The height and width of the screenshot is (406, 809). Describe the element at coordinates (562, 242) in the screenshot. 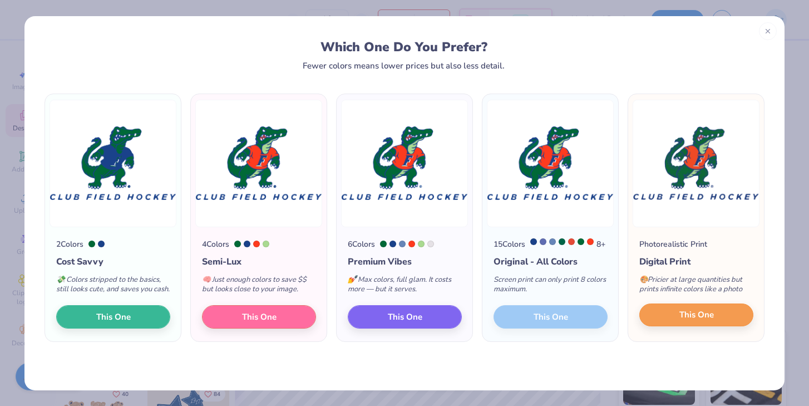

I see `div: 342 C` at that location.